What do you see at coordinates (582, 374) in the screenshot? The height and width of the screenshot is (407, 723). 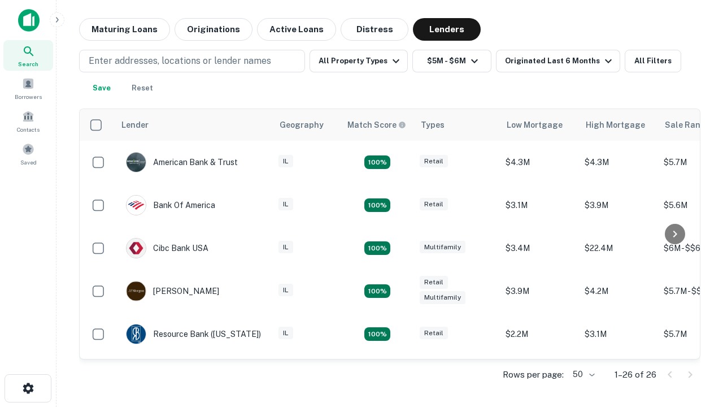 I see `div: 50` at bounding box center [582, 374].